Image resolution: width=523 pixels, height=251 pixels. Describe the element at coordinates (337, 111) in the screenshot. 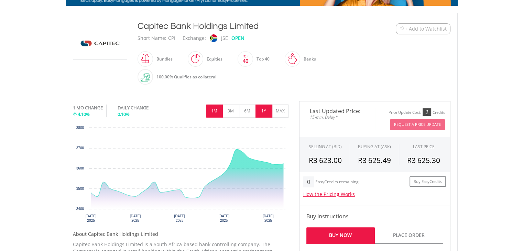

I see `span: Last Updated Price:` at that location.